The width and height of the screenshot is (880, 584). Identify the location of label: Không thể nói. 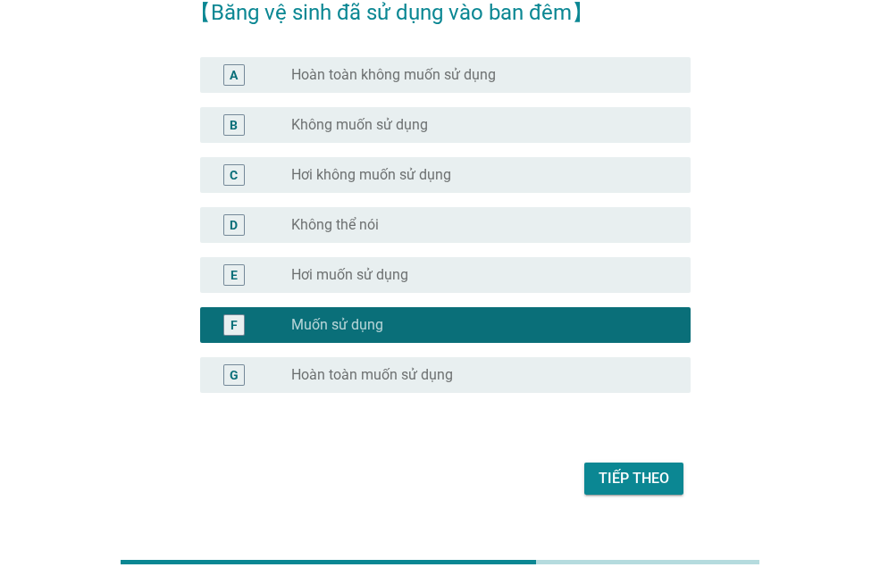
(335, 225).